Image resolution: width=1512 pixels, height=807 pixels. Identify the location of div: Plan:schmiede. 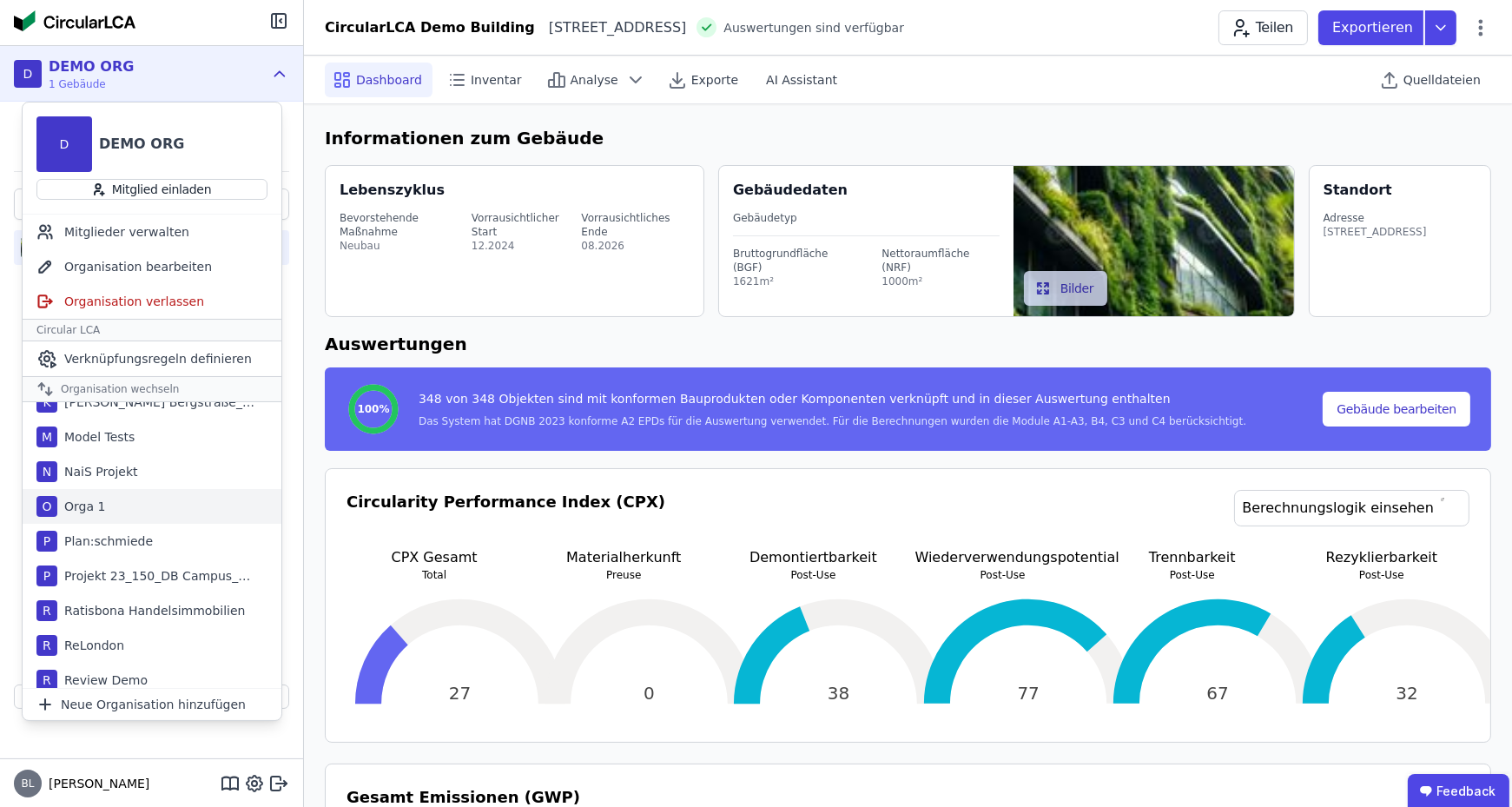
(105, 541).